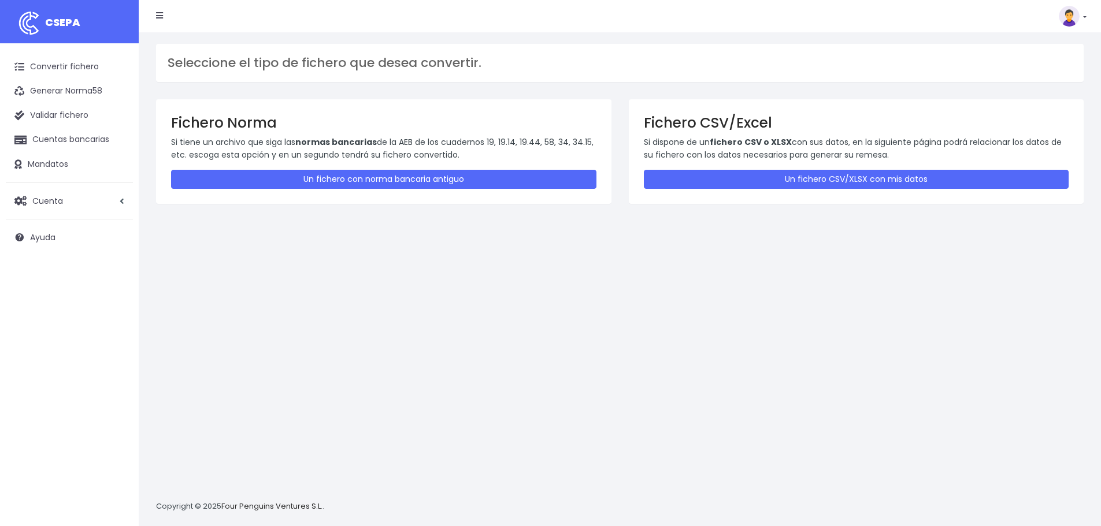 The image size is (1101, 526). What do you see at coordinates (336, 142) in the screenshot?
I see `strong: normas bancarias` at bounding box center [336, 142].